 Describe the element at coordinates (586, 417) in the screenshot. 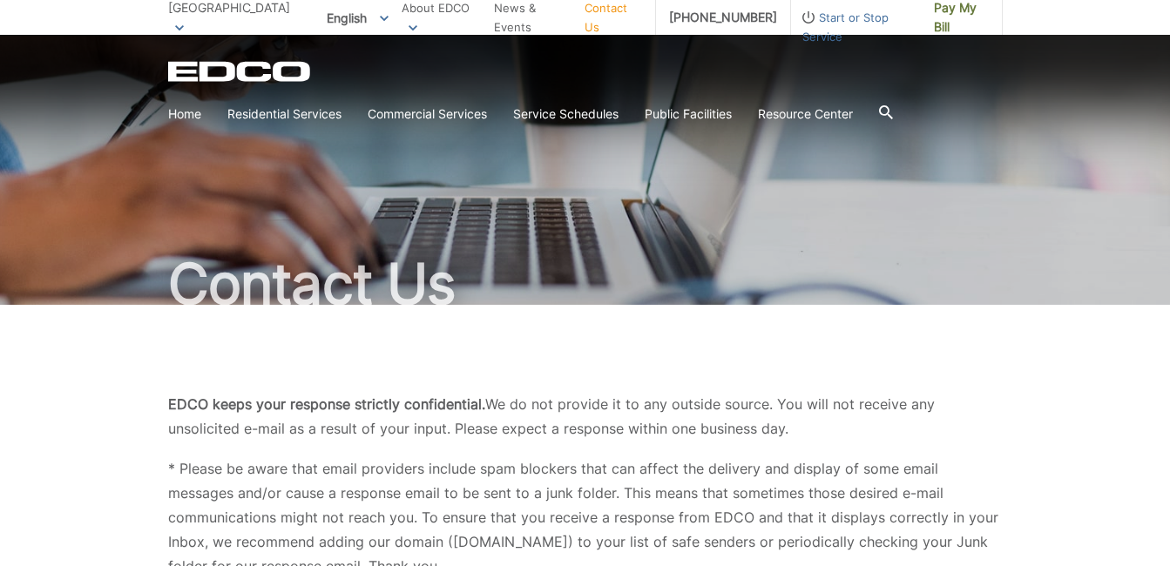

I see `p: We do not provide it to any outside source. You will not receive any unsolicited e-mail as a resu...` at that location.